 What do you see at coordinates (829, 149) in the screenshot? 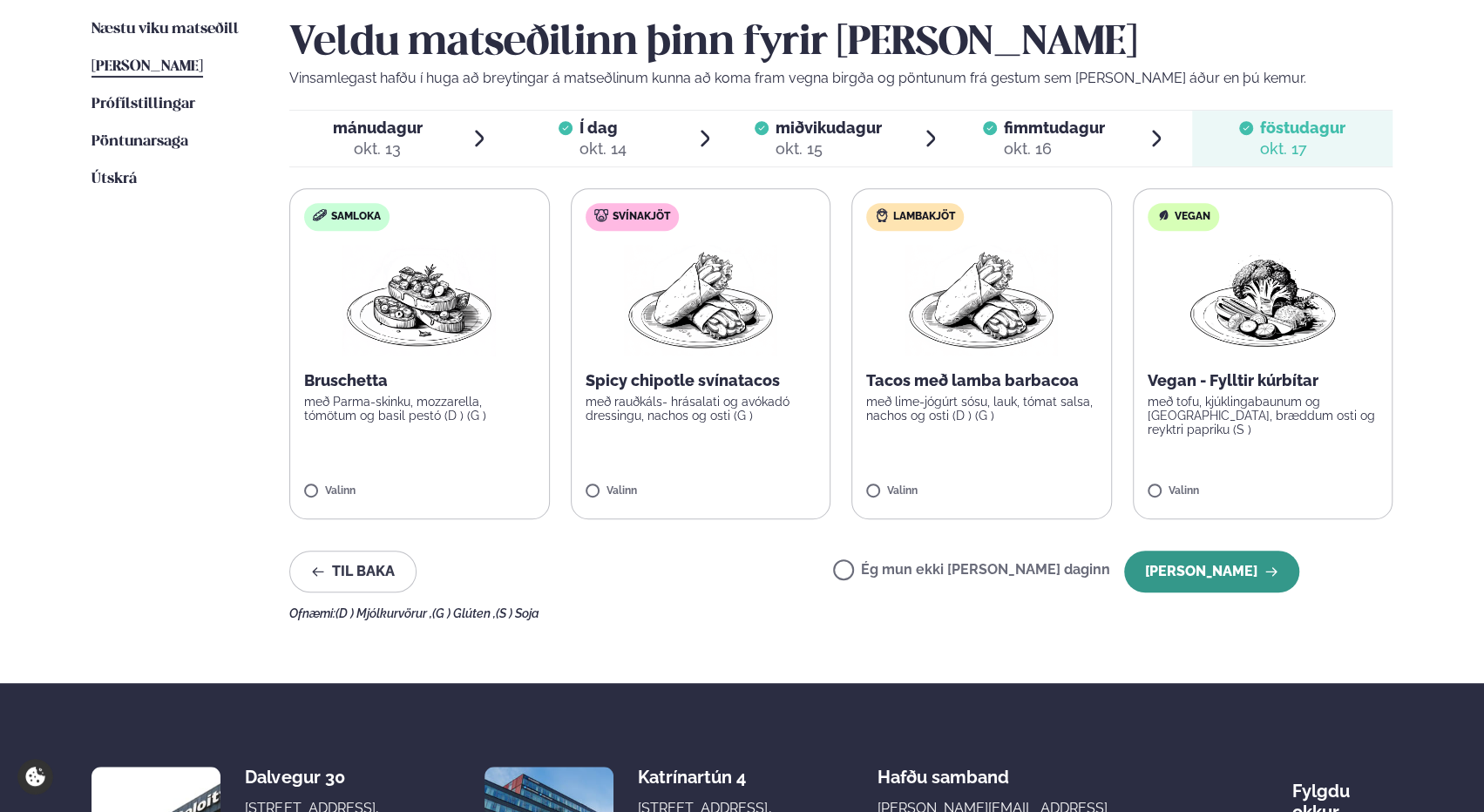
I see `div: okt. 15` at bounding box center [829, 149].